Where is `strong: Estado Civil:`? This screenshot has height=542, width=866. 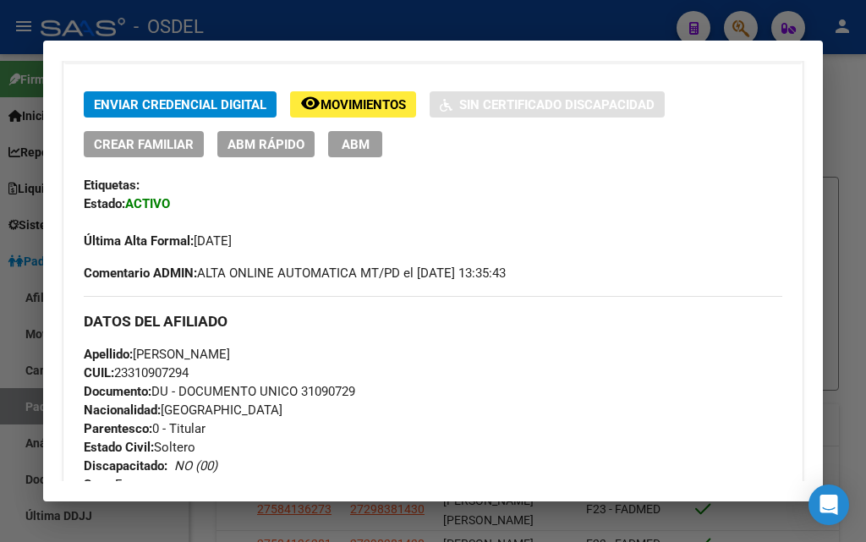 strong: Estado Civil: is located at coordinates (118, 447).